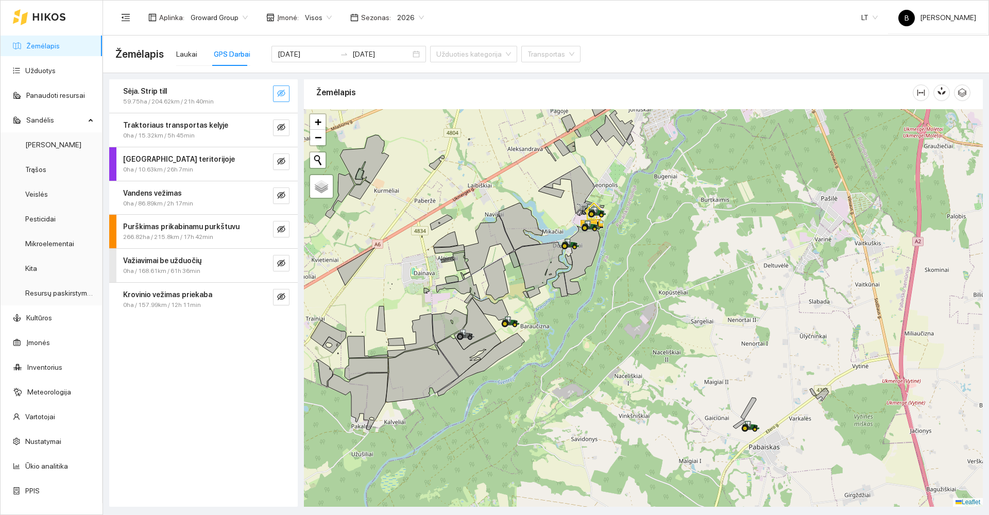 The image size is (989, 515). I want to click on span: Įmonė :, so click(288, 18).